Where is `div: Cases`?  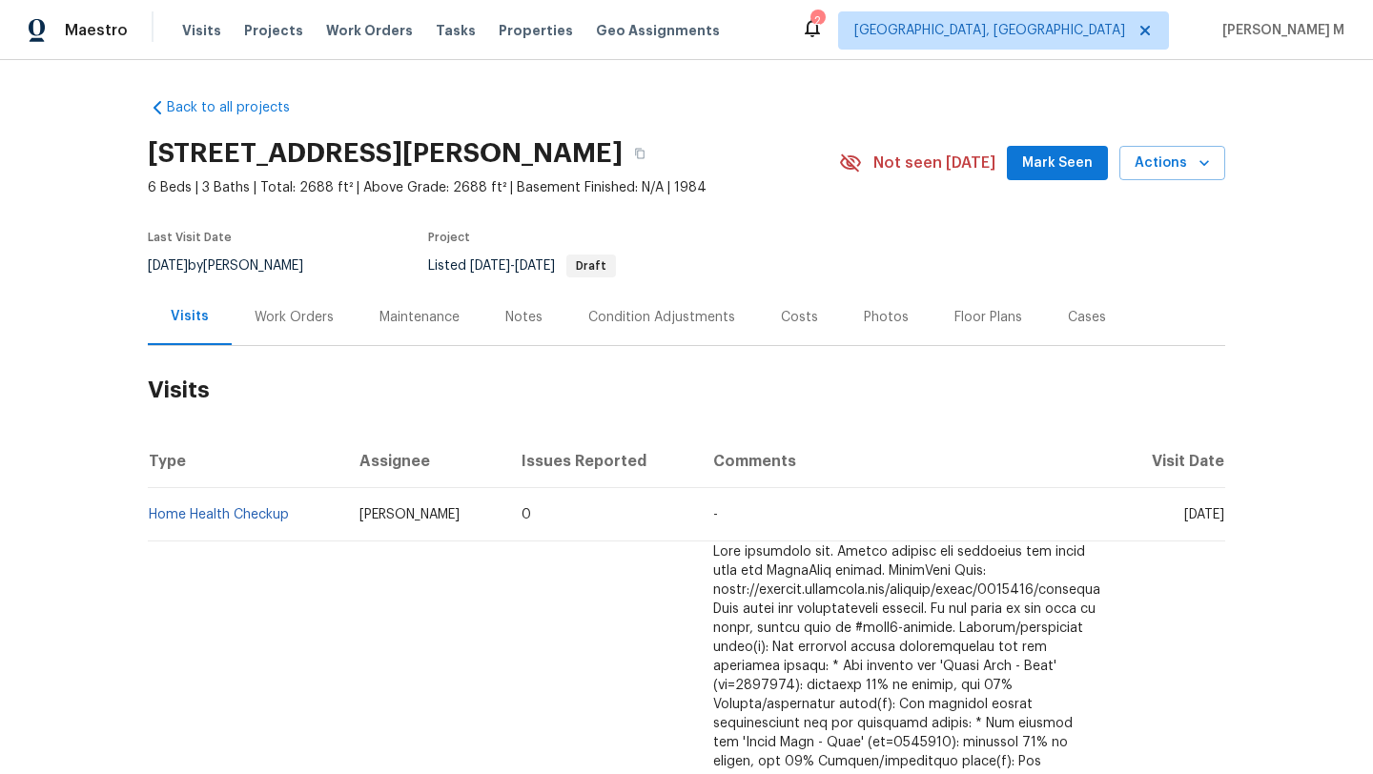
div: Cases is located at coordinates (1087, 318).